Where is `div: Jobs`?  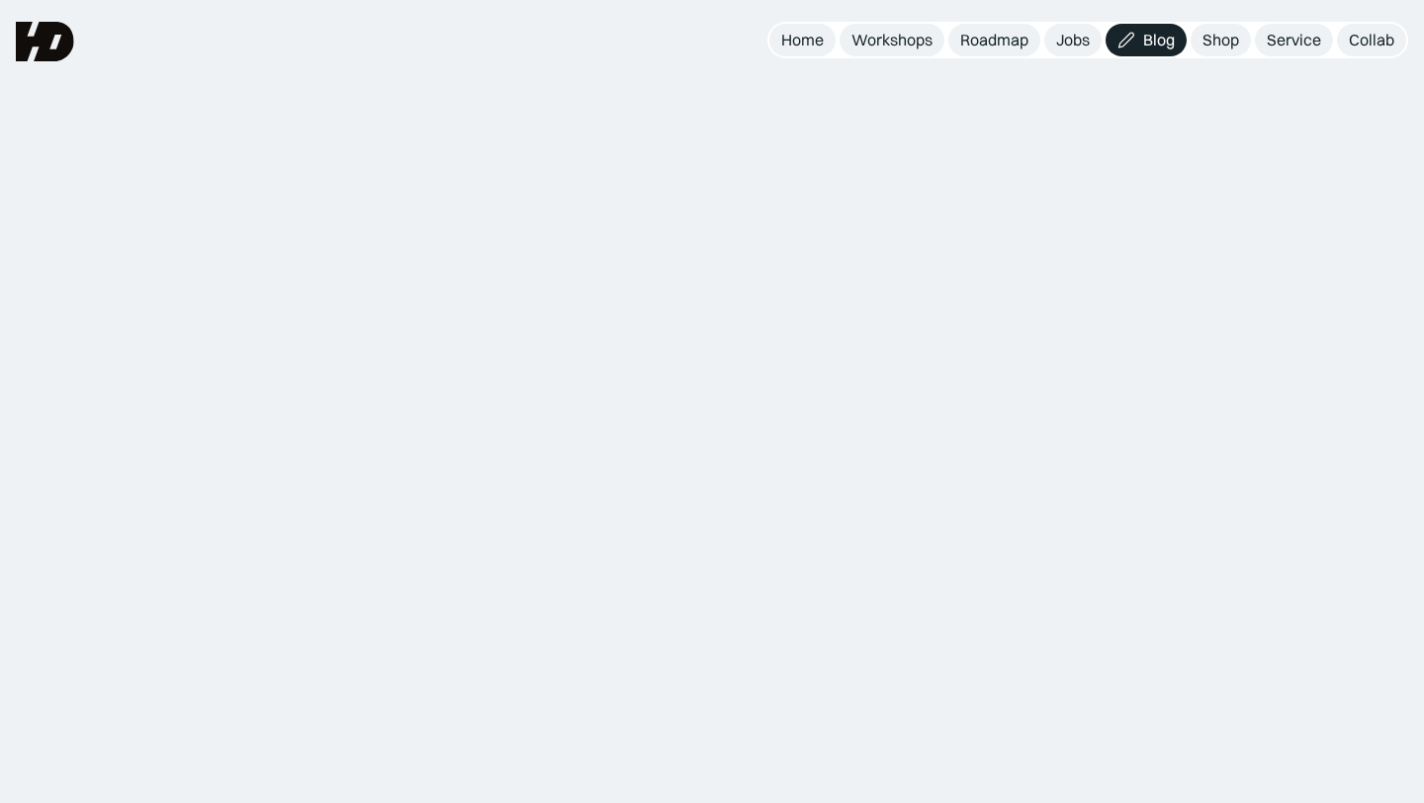 div: Jobs is located at coordinates (1073, 40).